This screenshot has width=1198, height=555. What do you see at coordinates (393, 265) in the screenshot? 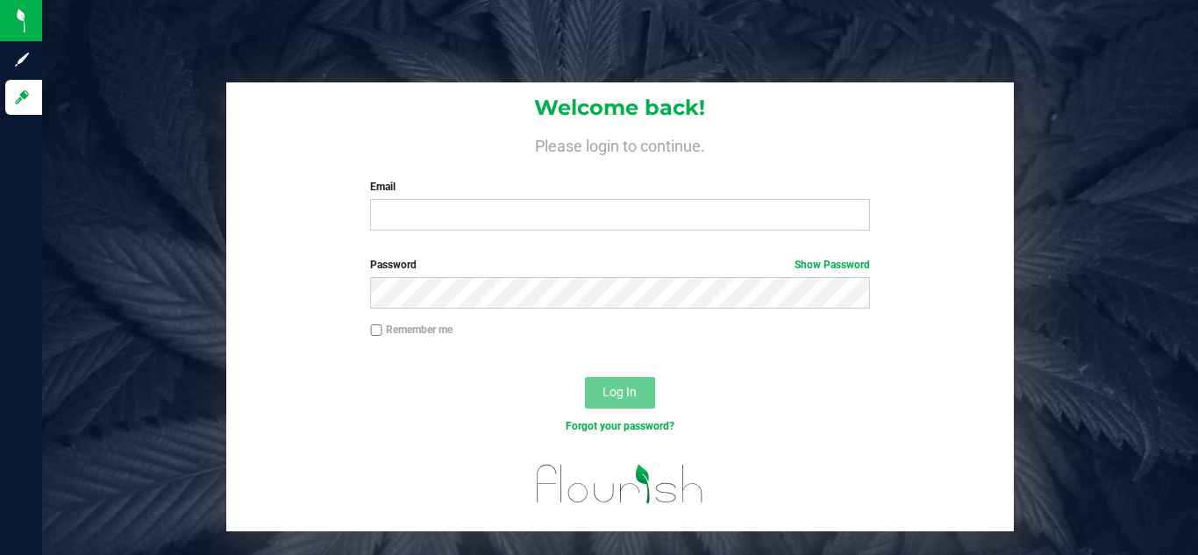
I see `span: Password` at bounding box center [393, 265].